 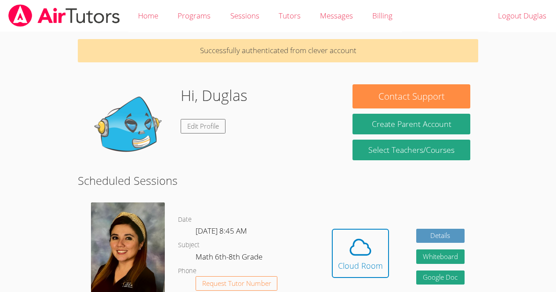 I want to click on p: Successfully authenticated from clever account, so click(x=278, y=51).